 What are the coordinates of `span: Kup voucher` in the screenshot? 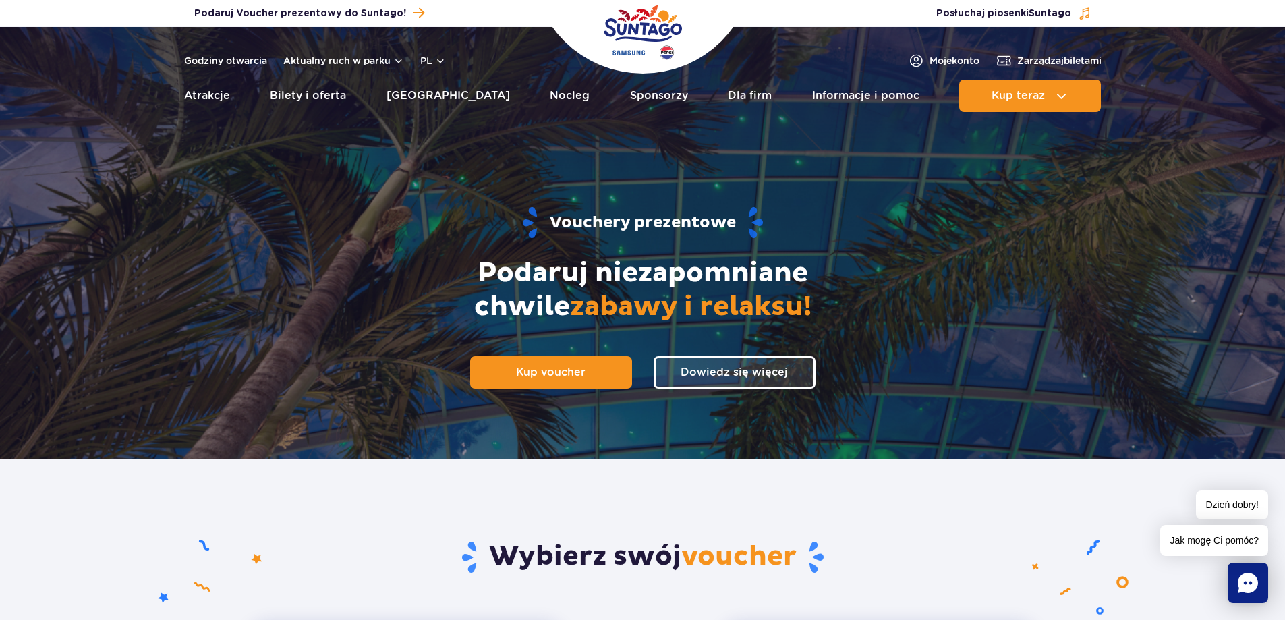 It's located at (550, 372).